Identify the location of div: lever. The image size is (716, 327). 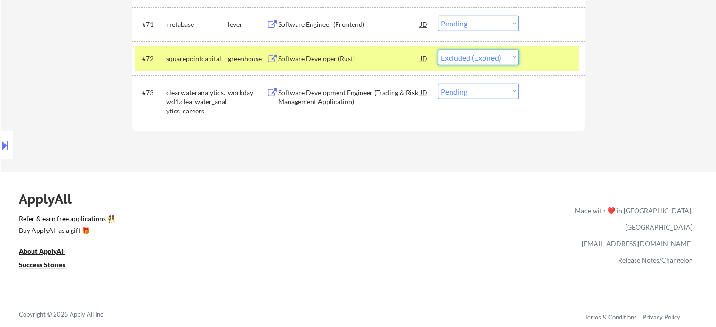
(247, 24).